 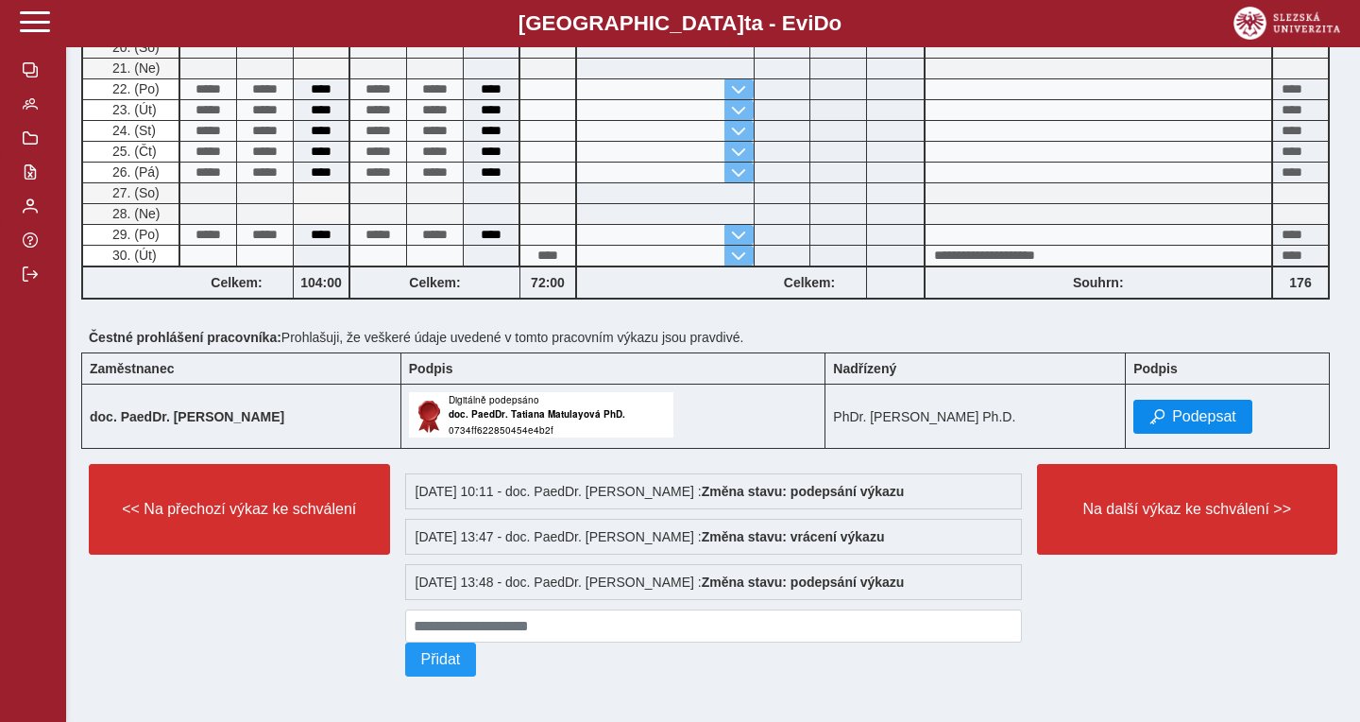 What do you see at coordinates (794, 537) in the screenshot?
I see `b: Změna stavu: vrácení výkazu` at bounding box center [794, 537].